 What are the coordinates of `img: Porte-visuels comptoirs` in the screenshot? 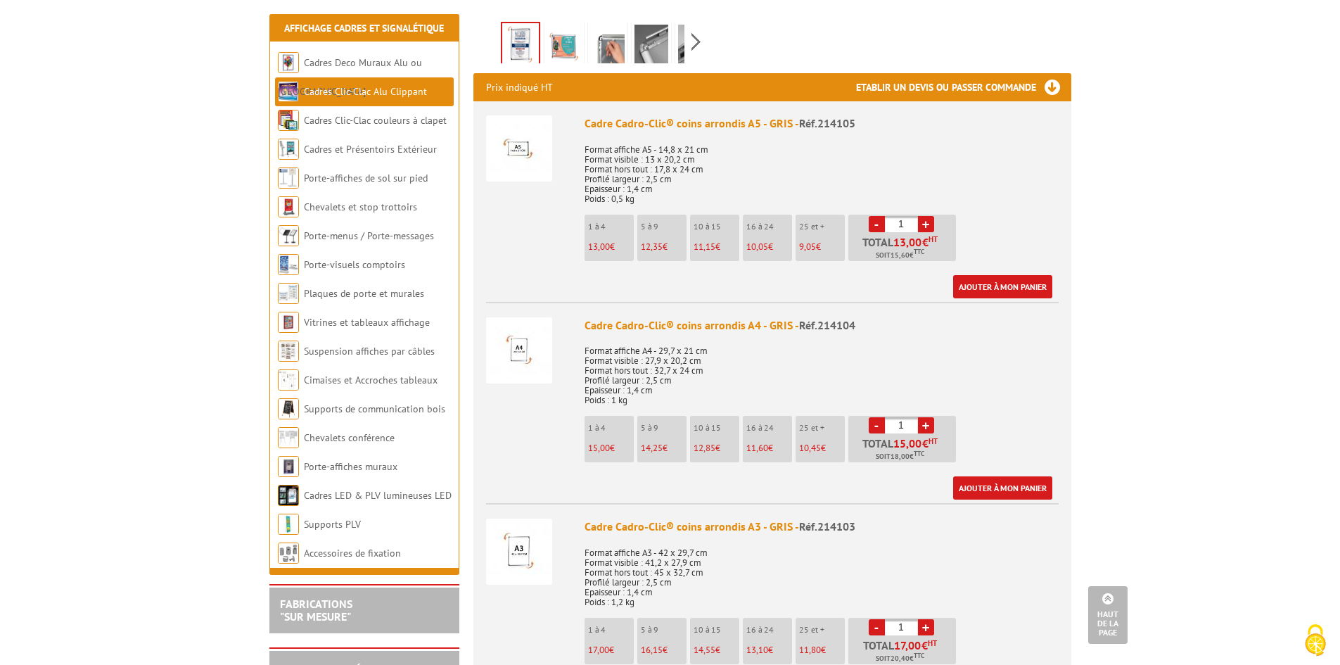 It's located at (288, 264).